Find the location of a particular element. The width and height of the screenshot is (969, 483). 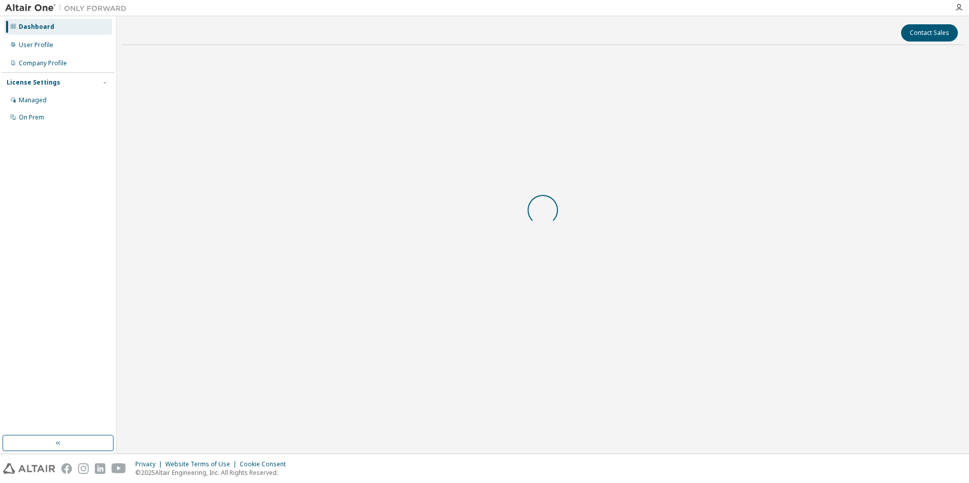

div: Privacy is located at coordinates (150, 465).